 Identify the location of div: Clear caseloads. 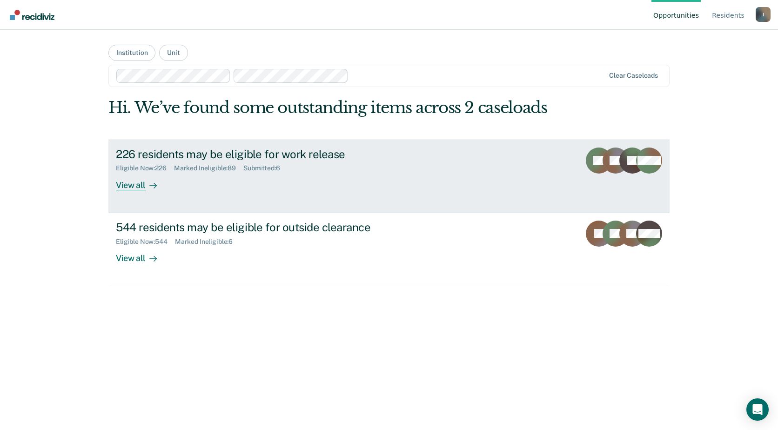
(633, 75).